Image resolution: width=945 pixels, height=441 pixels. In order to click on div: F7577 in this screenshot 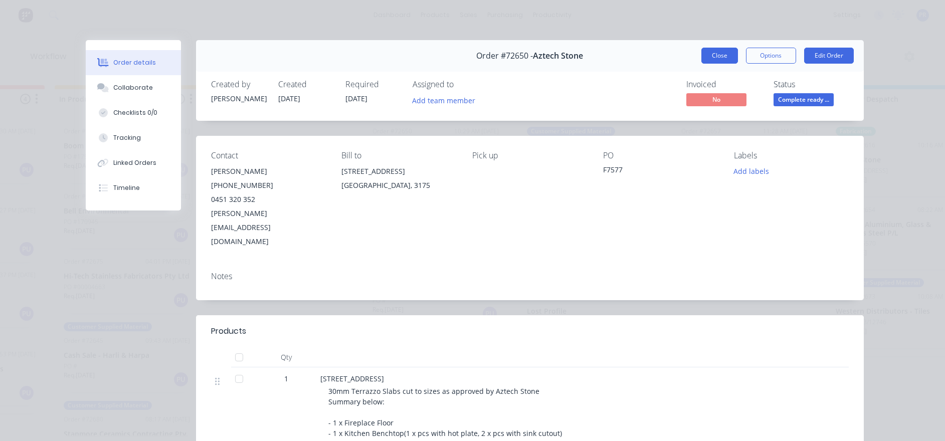, I will do `click(660, 171)`.